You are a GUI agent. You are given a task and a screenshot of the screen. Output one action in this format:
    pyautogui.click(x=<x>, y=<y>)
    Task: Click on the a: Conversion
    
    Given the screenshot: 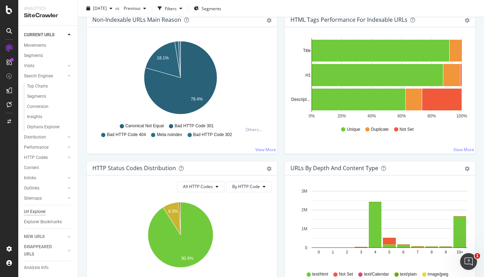 What is the action you would take?
    pyautogui.click(x=50, y=106)
    